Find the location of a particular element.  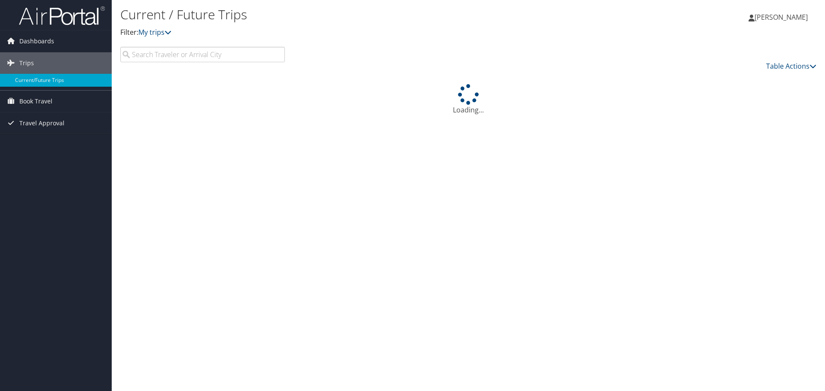

span: Trips is located at coordinates (27, 63).